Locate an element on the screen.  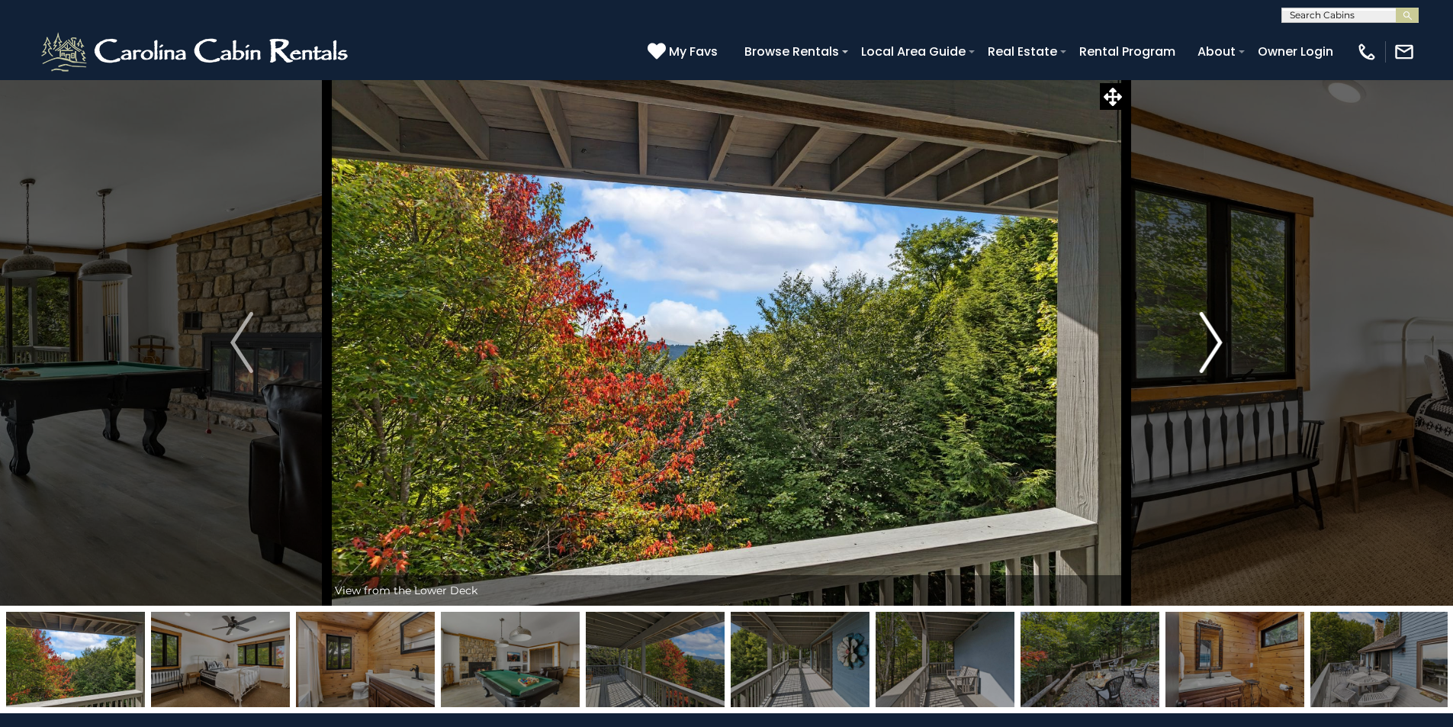
button: Next is located at coordinates (1210, 342).